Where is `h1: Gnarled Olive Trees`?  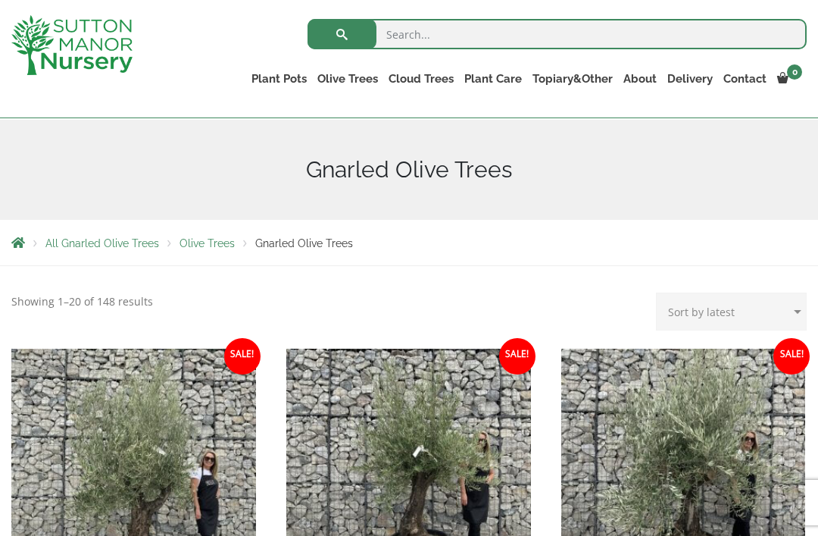 h1: Gnarled Olive Trees is located at coordinates (409, 170).